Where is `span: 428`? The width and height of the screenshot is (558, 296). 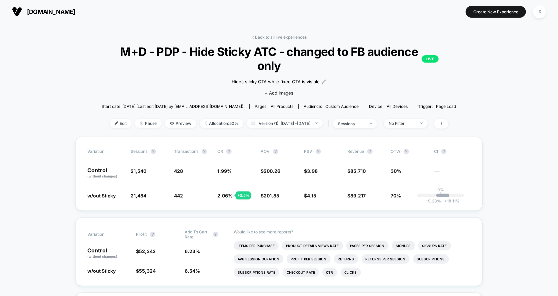 span: 428 is located at coordinates (178, 171).